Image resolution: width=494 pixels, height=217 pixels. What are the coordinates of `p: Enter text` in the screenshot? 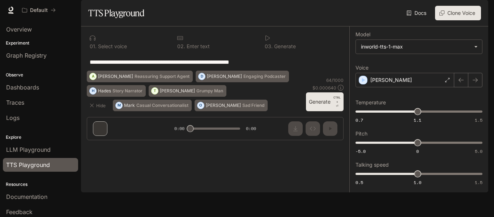 It's located at (197, 46).